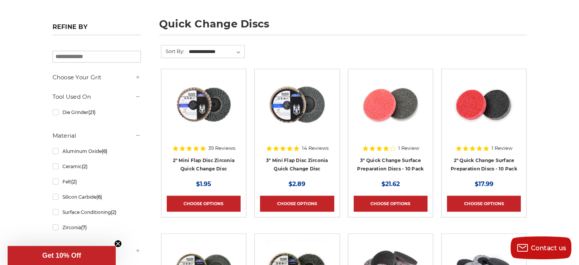 The width and height of the screenshot is (579, 265). Describe the element at coordinates (97, 227) in the screenshot. I see `a: Zirconia` at that location.